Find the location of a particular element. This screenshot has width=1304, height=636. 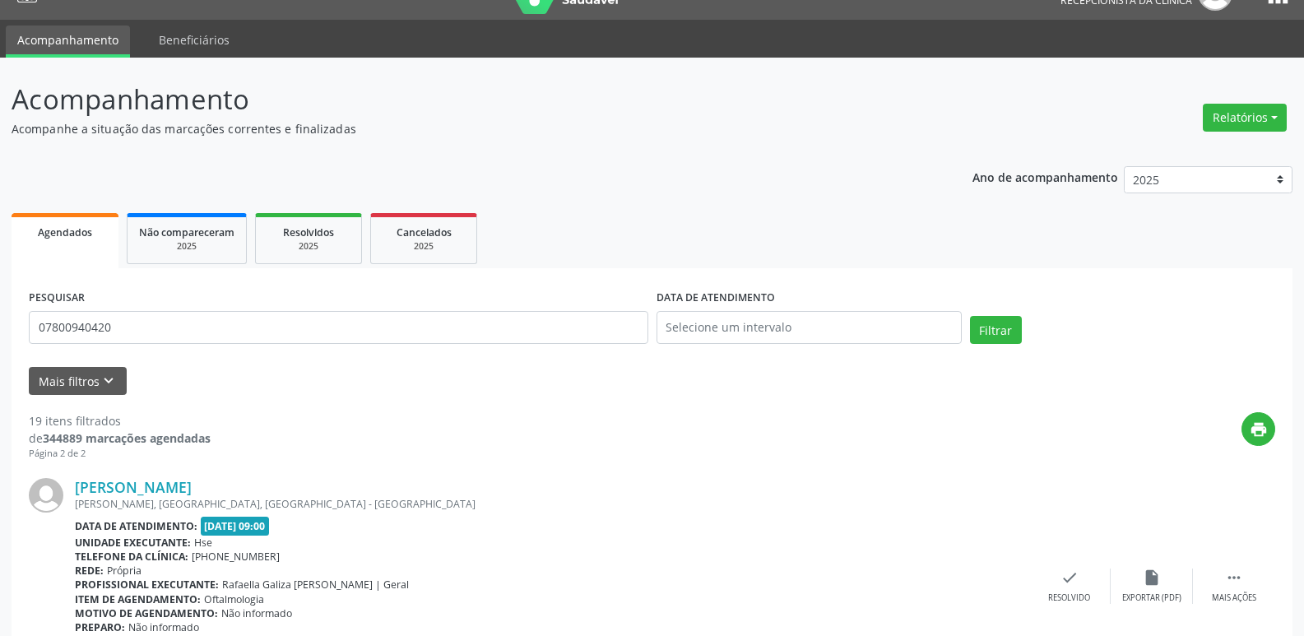

div: Página 2 de 2 is located at coordinates (119, 453).